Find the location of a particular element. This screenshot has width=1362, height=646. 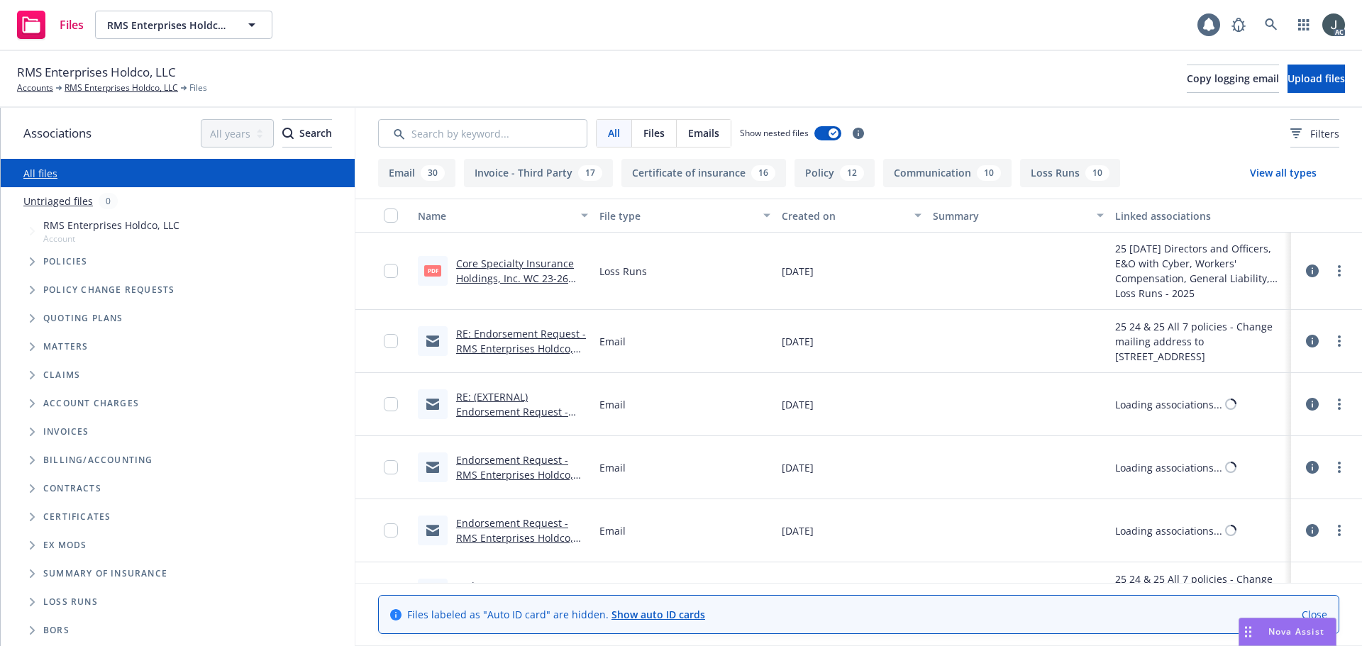

button: RMS Enterprises Holdco, LLC is located at coordinates (184, 25).